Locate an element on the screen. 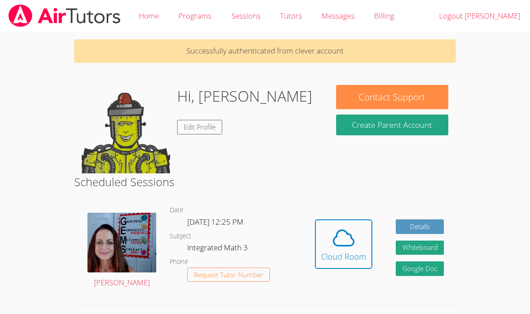 The width and height of the screenshot is (530, 314). button: Cloud Room is located at coordinates (344, 244).